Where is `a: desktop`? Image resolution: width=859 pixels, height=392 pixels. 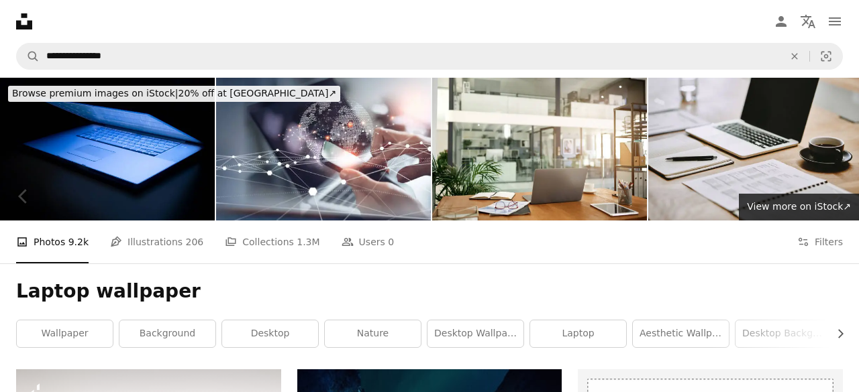 a: desktop is located at coordinates (270, 334).